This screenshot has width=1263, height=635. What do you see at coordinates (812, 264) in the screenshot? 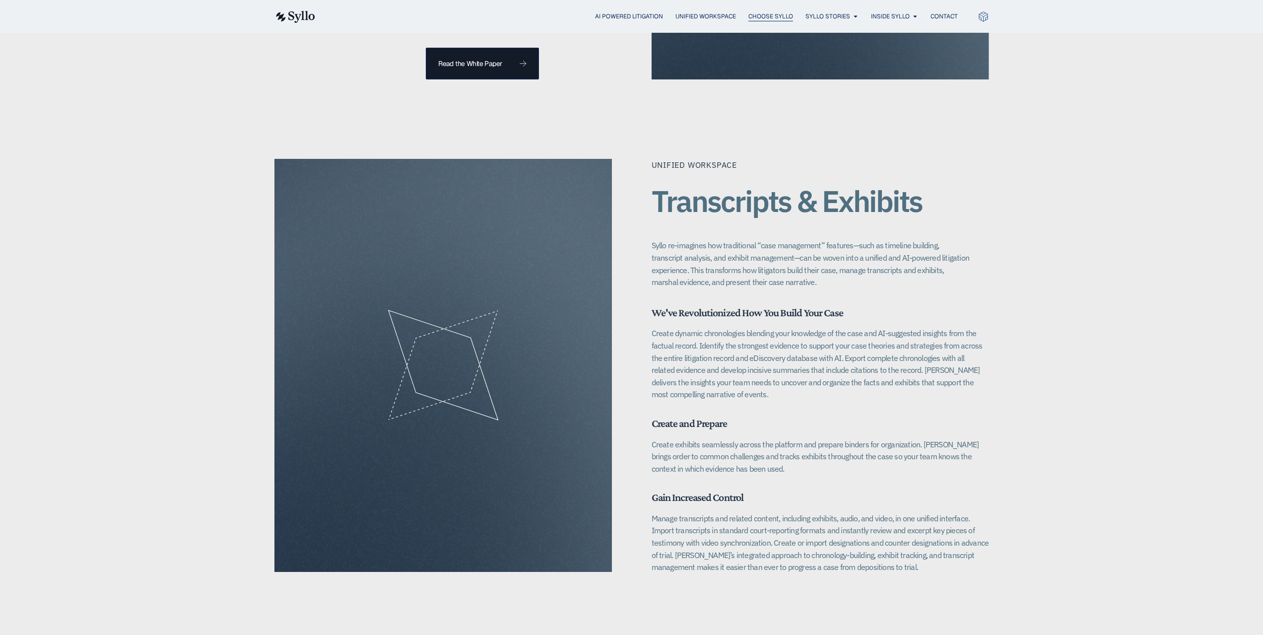
I see `p: Syllo re-imagines how traditional “case management” features—such as timeline building, transcrip...` at bounding box center [812, 264].